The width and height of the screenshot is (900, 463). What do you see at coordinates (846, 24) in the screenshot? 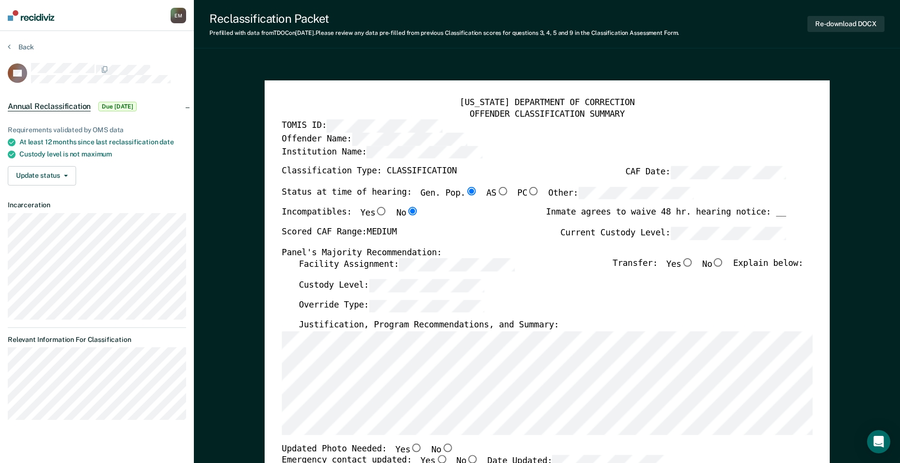
I see `button: Re-download DOCX` at bounding box center [846, 24].